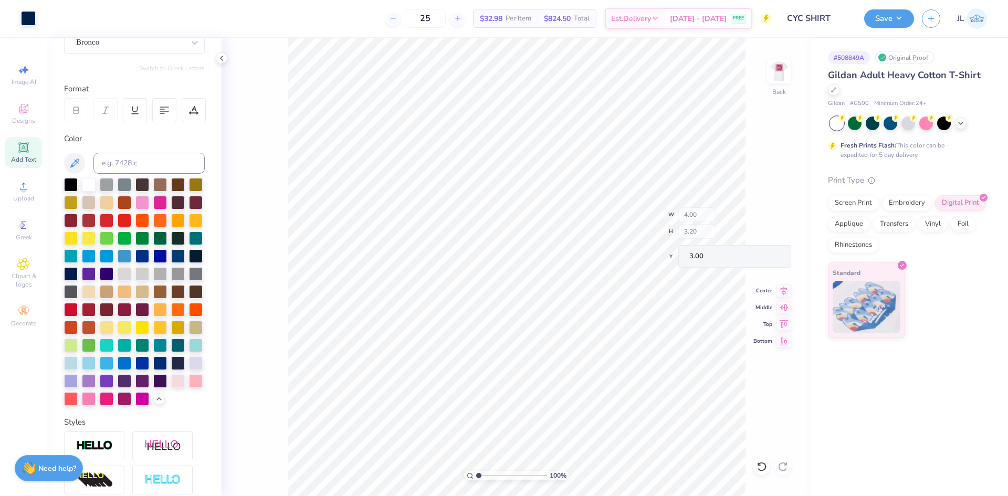 This screenshot has height=496, width=1008. Describe the element at coordinates (960, 203) in the screenshot. I see `div: Digital Print` at that location.